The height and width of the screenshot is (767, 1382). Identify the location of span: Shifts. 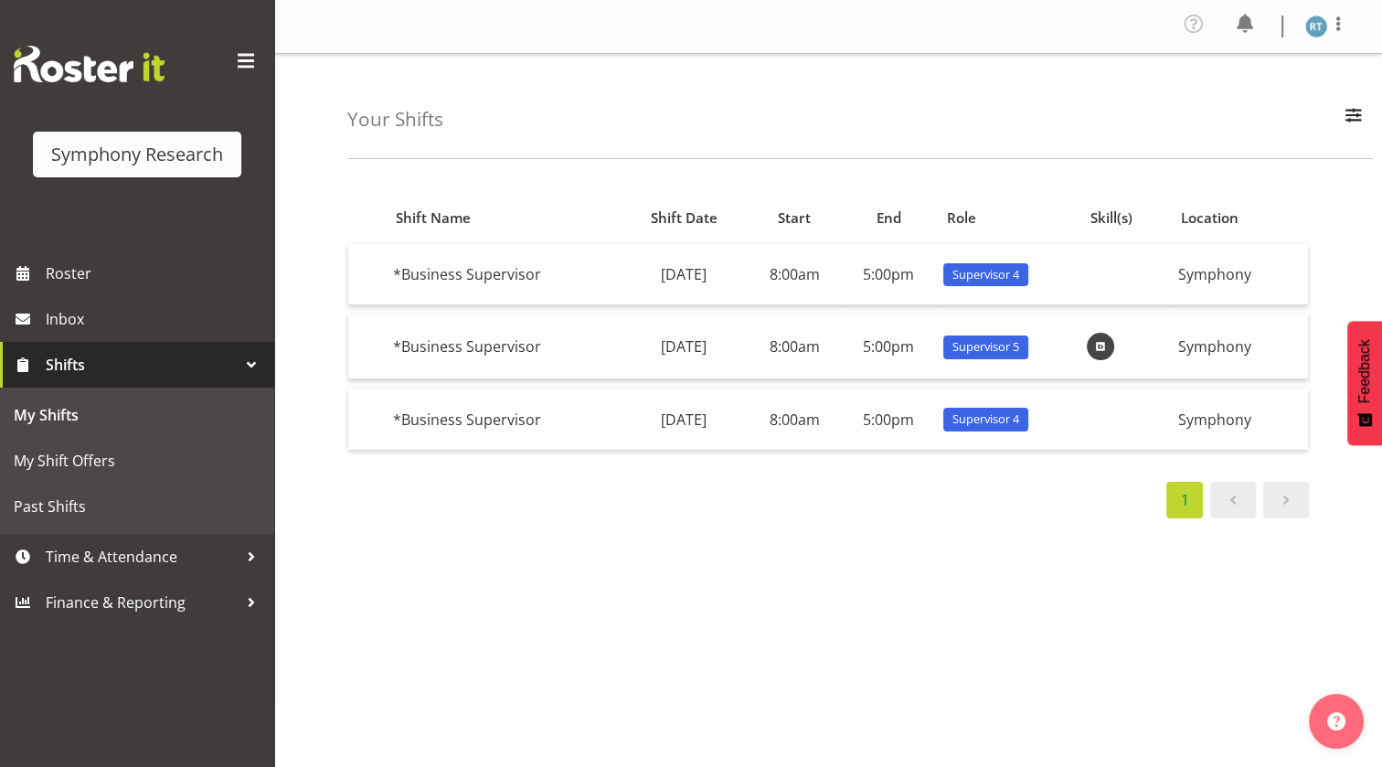
(142, 365).